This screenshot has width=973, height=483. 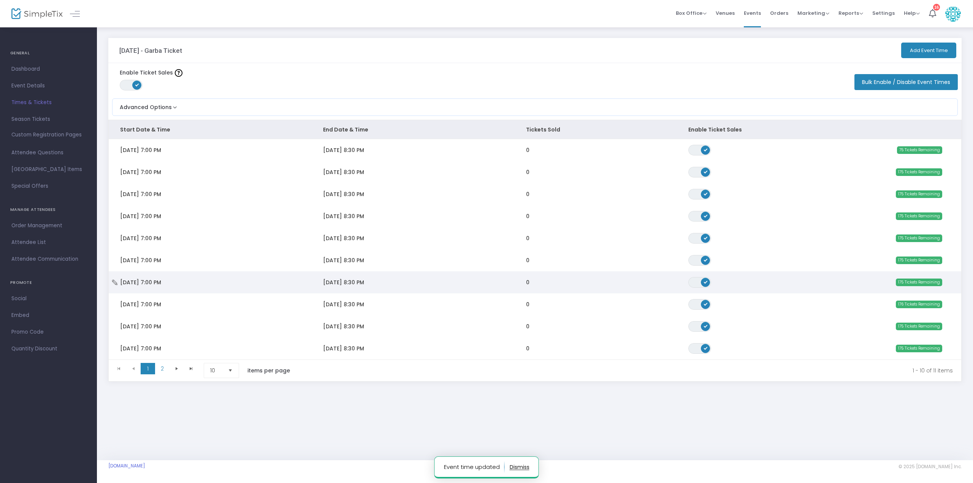 I want to click on p: Event time updated, so click(x=474, y=467).